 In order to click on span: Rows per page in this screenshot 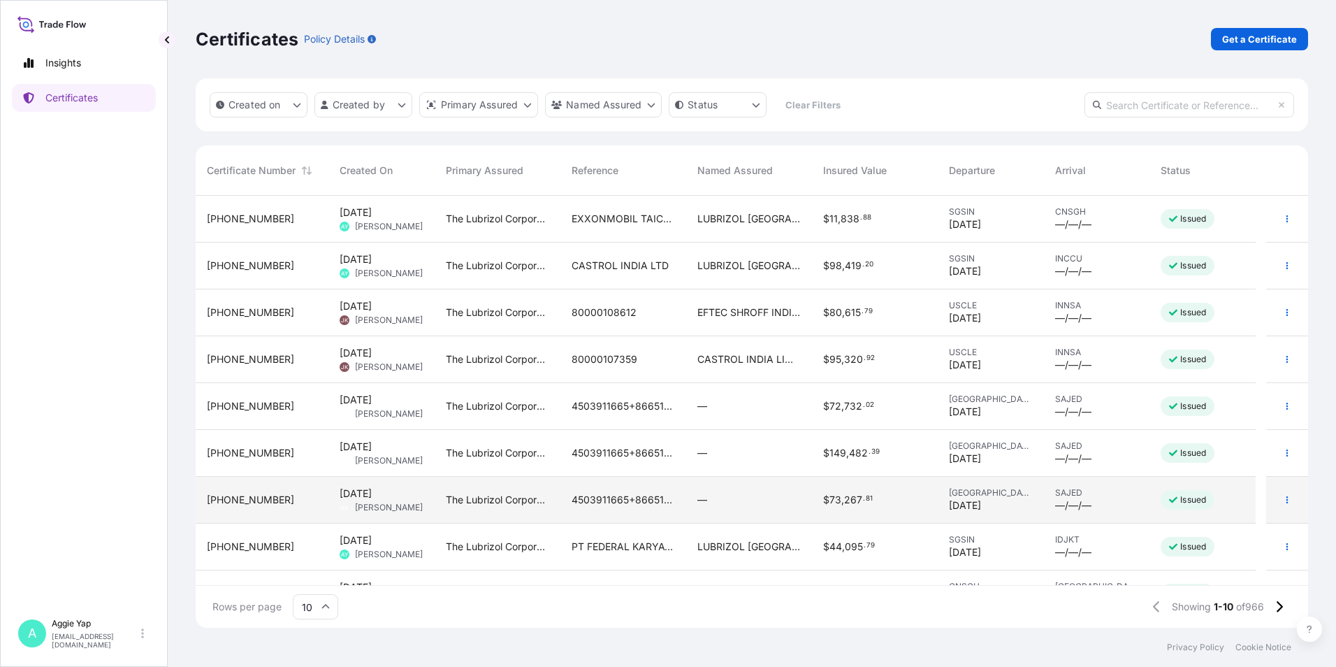, I will do `click(247, 607)`.